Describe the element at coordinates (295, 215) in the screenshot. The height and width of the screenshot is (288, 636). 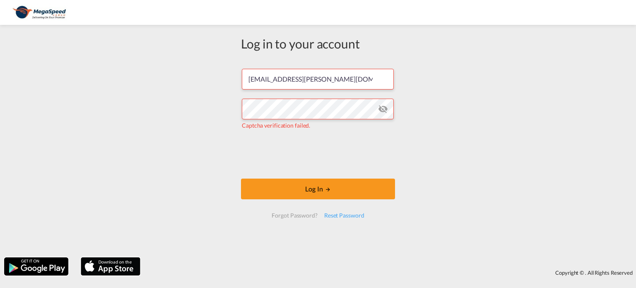
I see `div: Forgot Password?` at that location.